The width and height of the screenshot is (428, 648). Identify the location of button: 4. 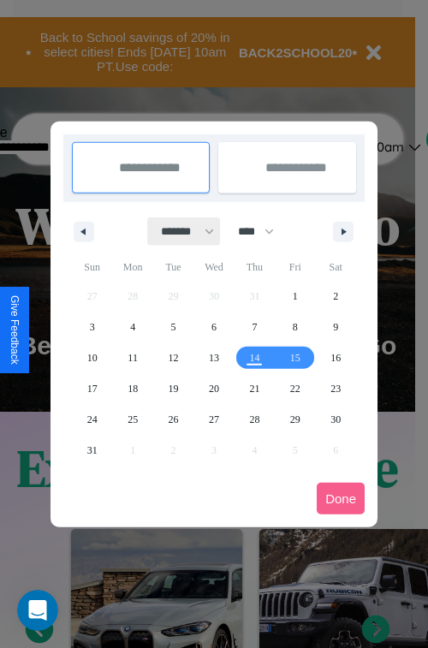
(132, 327).